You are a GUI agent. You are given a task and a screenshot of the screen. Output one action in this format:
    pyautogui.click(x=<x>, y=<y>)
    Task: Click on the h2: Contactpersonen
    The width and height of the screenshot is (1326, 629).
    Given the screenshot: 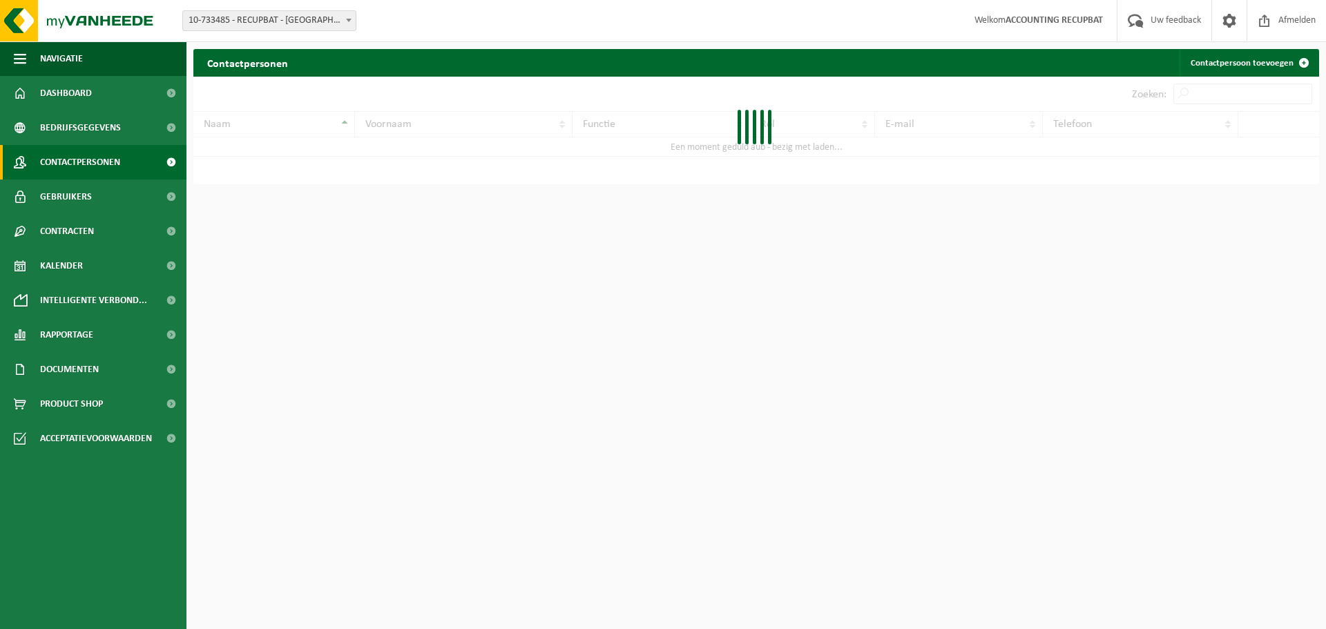 What is the action you would take?
    pyautogui.click(x=247, y=62)
    